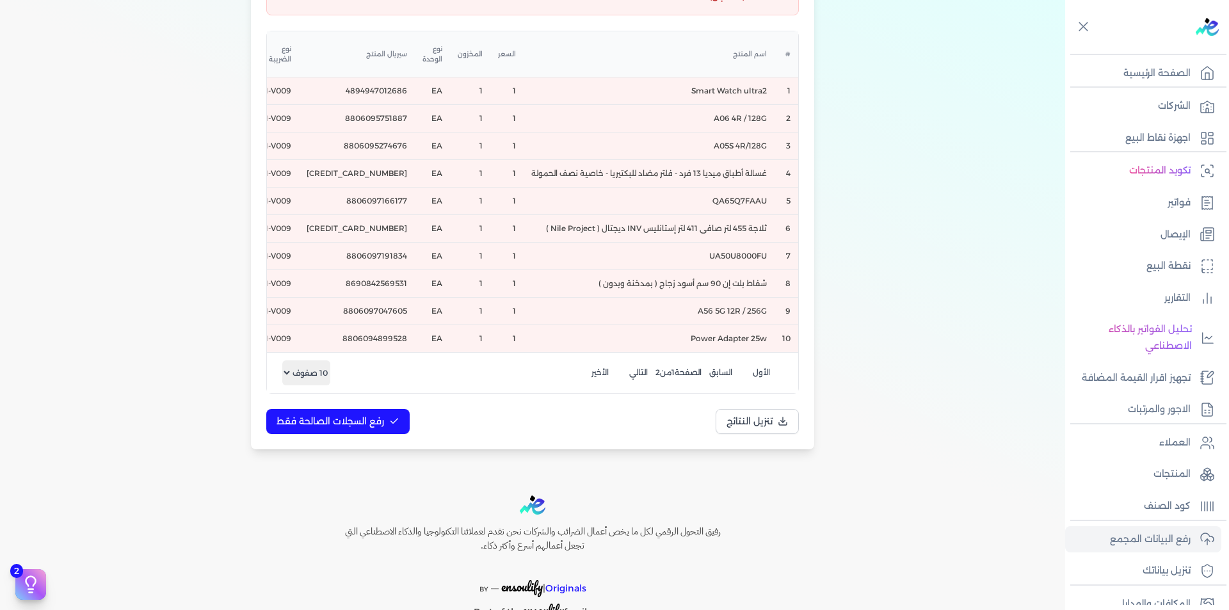  I want to click on p: اجهزة نقاط البيع, so click(1158, 138).